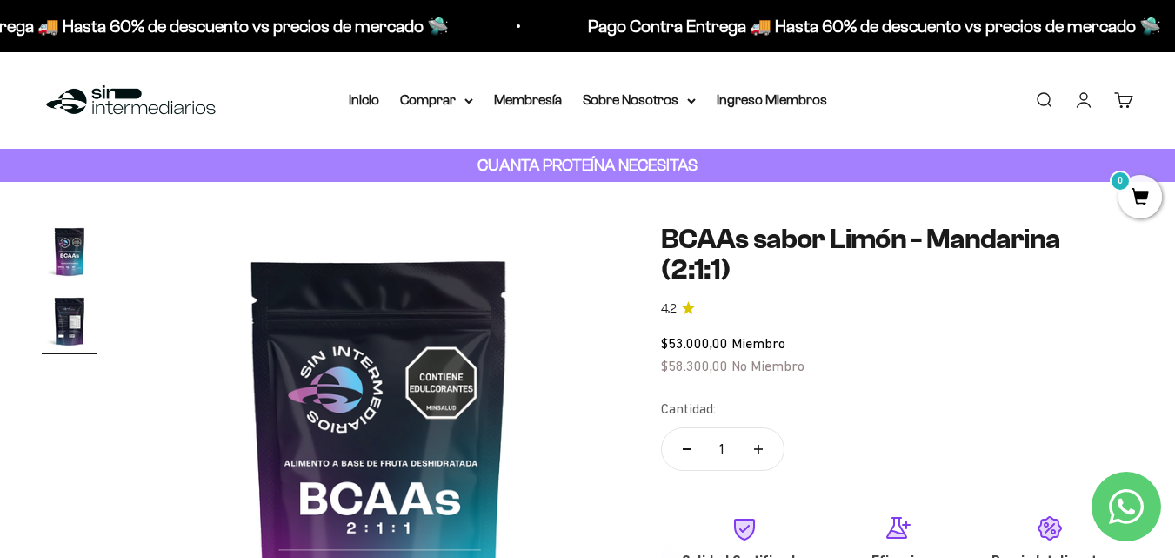  I want to click on span: Miembro, so click(759, 343).